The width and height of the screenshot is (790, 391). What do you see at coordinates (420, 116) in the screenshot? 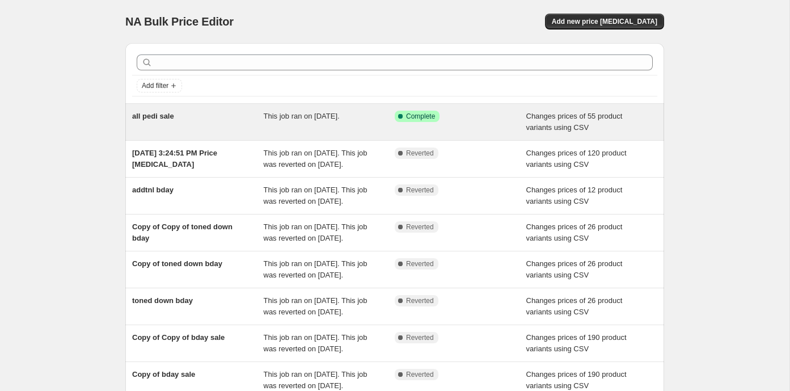
I see `span: Complete` at bounding box center [420, 116].